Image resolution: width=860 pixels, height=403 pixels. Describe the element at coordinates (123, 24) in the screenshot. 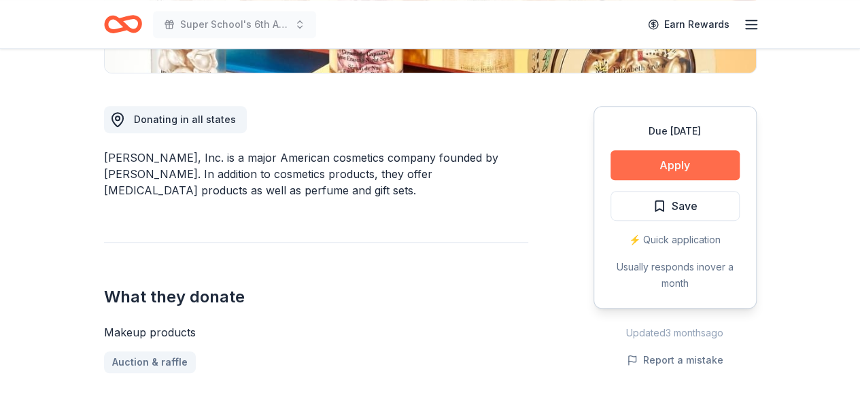

I see `a: Home` at that location.